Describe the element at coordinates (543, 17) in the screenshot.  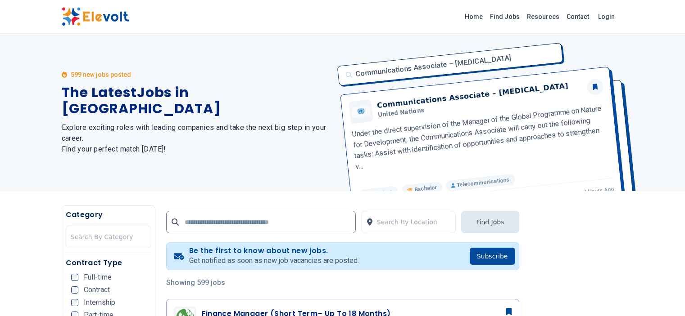
I see `a: Resources` at that location.